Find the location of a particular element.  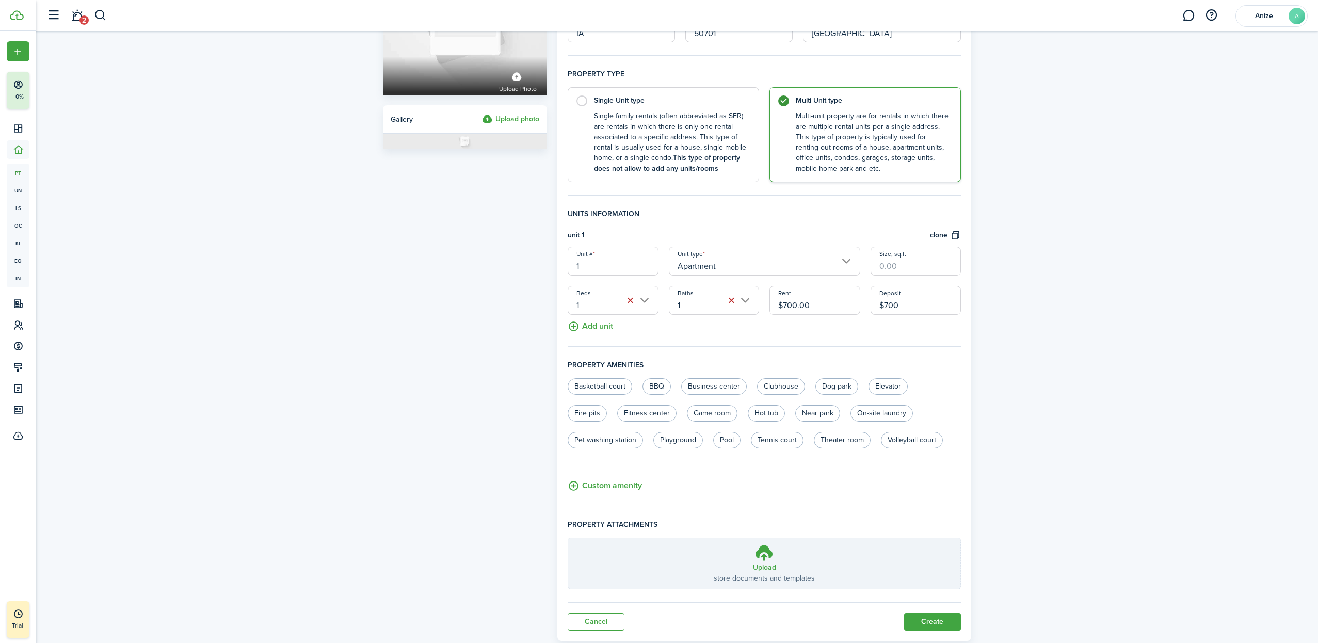

a: un is located at coordinates (18, 190).